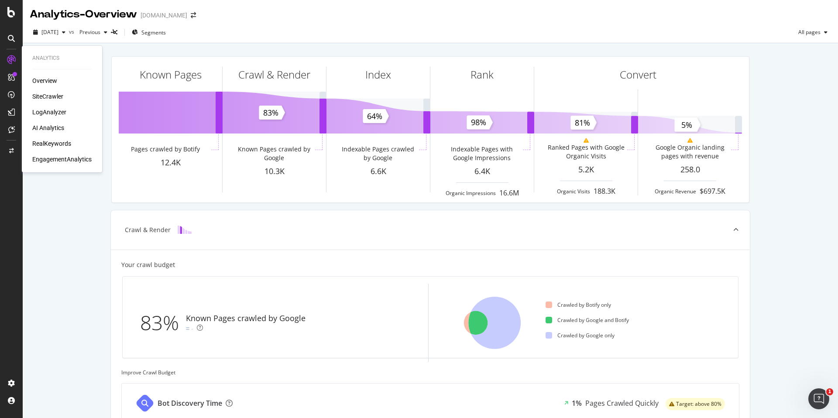 The width and height of the screenshot is (838, 418). Describe the element at coordinates (580, 335) in the screenshot. I see `div: Crawled by Google only` at that location.